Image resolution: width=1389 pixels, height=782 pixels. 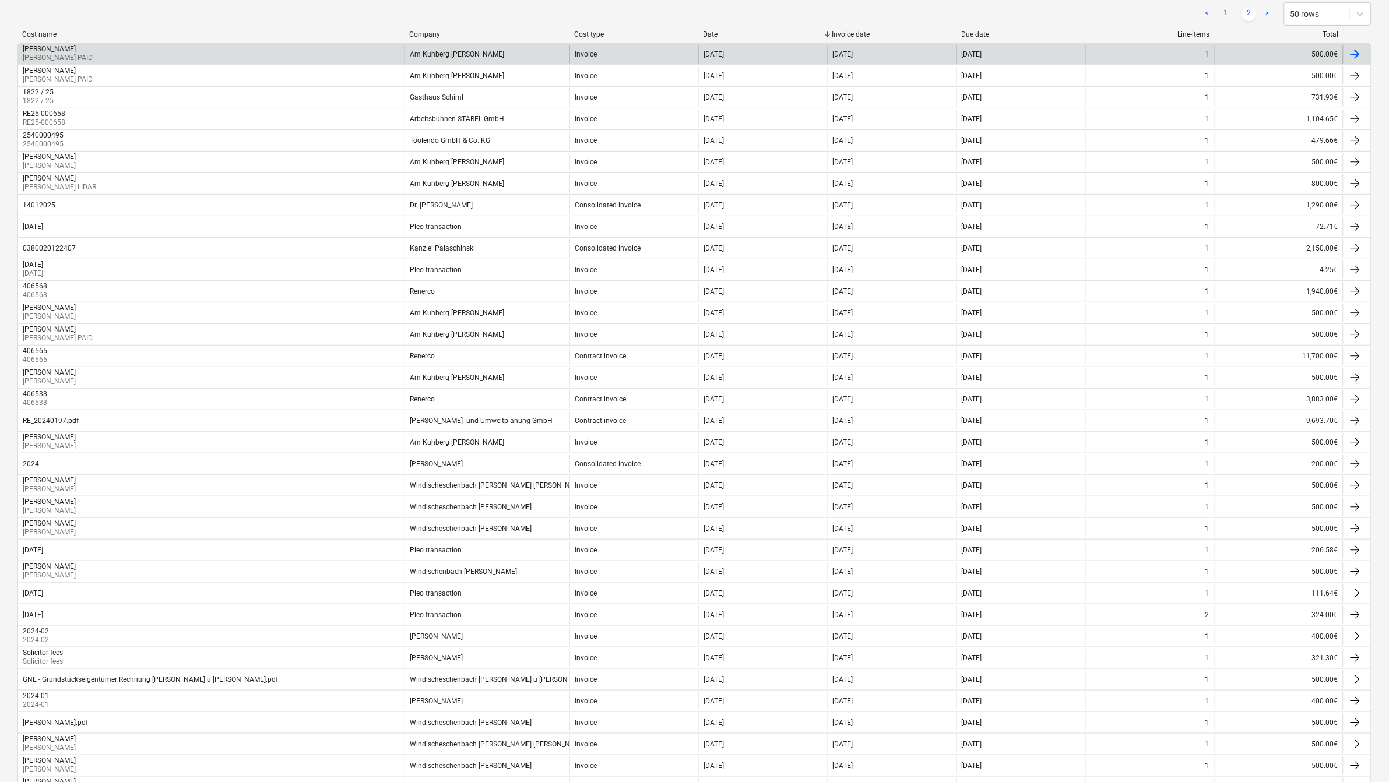 I want to click on div: 200.00€, so click(x=1278, y=464).